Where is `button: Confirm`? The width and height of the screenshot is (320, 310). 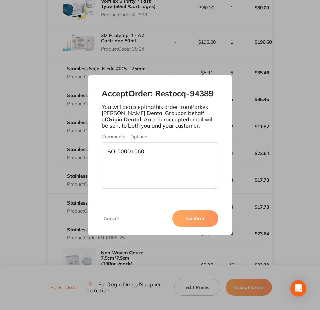
button: Confirm is located at coordinates (195, 218).